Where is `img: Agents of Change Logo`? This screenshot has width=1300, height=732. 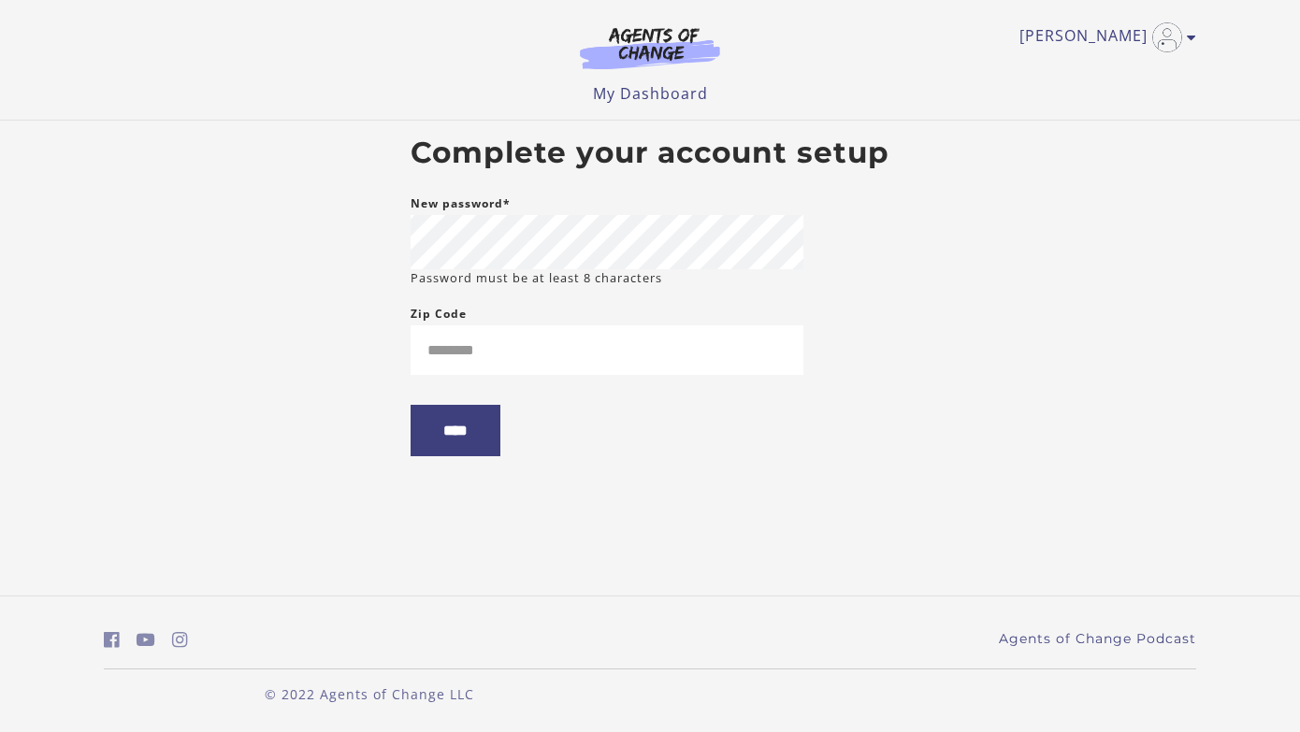 img: Agents of Change Logo is located at coordinates (650, 48).